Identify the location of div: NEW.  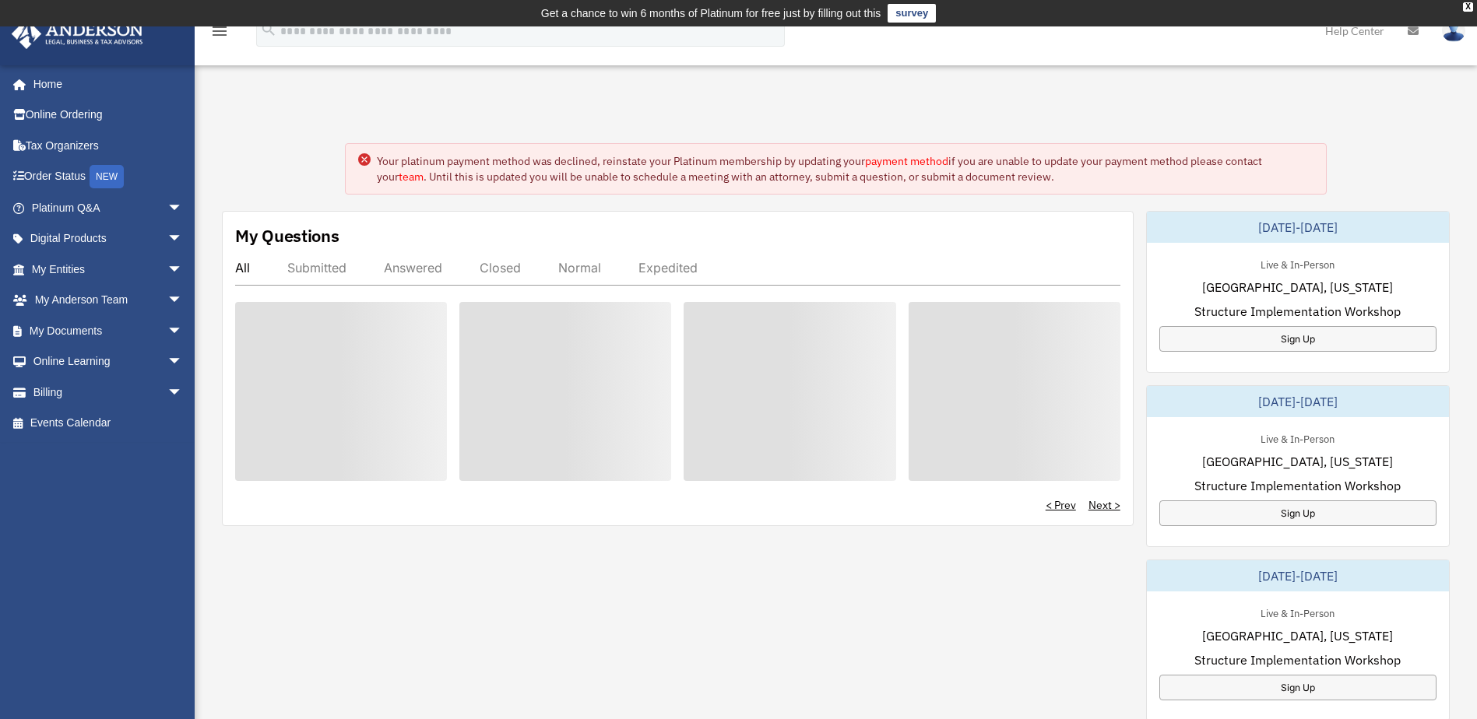
(107, 177).